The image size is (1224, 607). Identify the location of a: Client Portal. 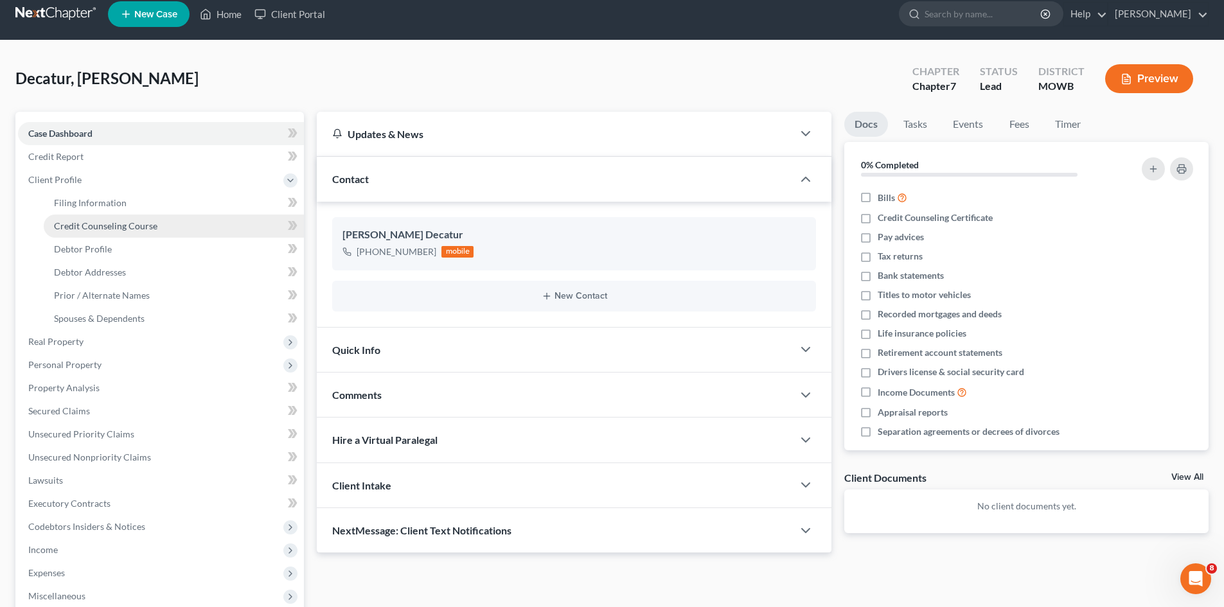
(290, 14).